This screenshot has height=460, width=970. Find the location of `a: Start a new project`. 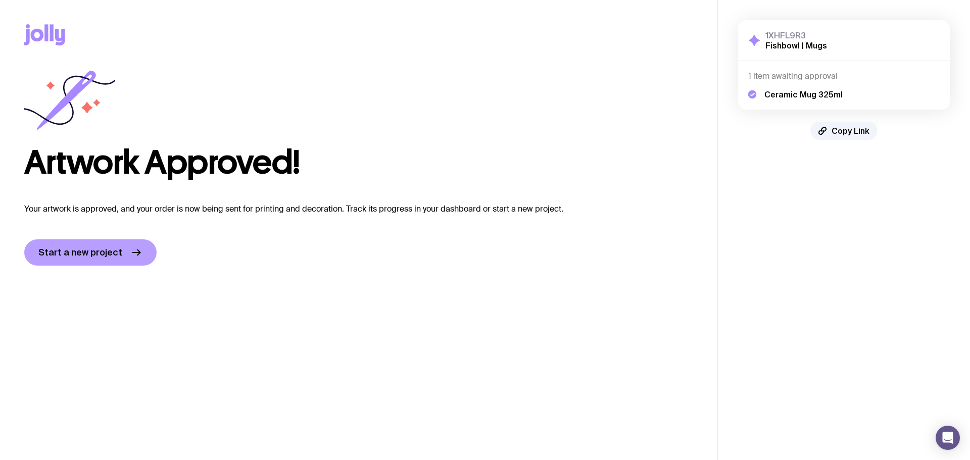

a: Start a new project is located at coordinates (90, 253).